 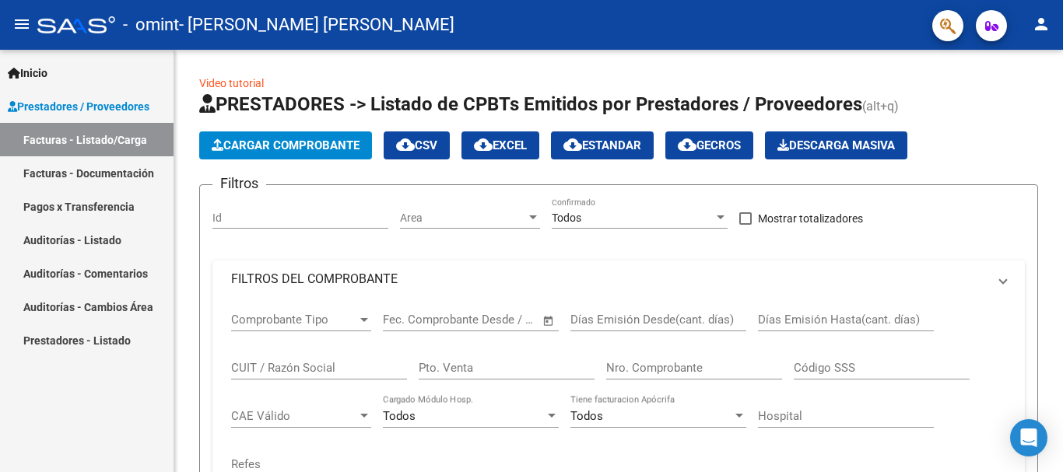 What do you see at coordinates (609, 279) in the screenshot?
I see `mat-panel-title: FILTROS DEL COMPROBANTE` at bounding box center [609, 279].